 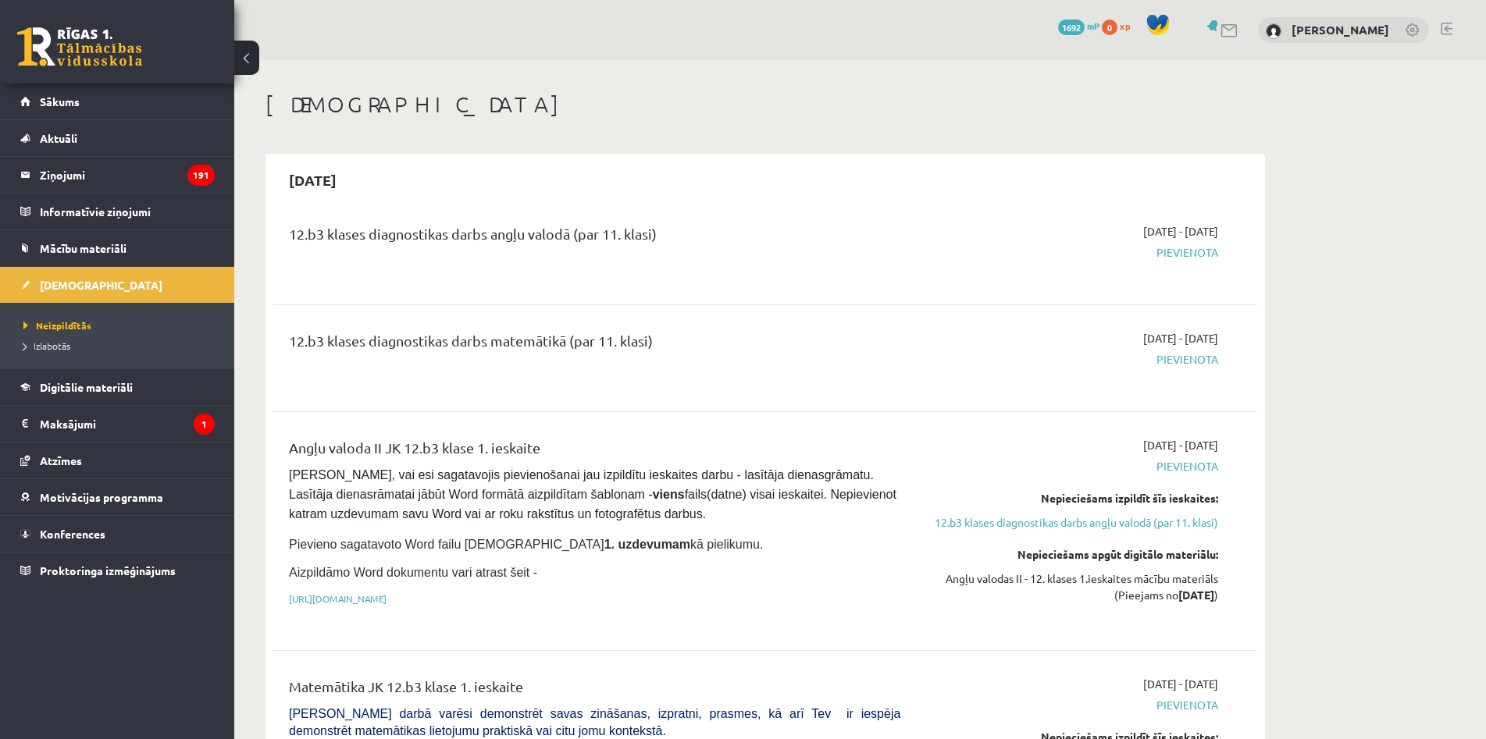 What do you see at coordinates (1093, 26) in the screenshot?
I see `span: mP` at bounding box center [1093, 26].